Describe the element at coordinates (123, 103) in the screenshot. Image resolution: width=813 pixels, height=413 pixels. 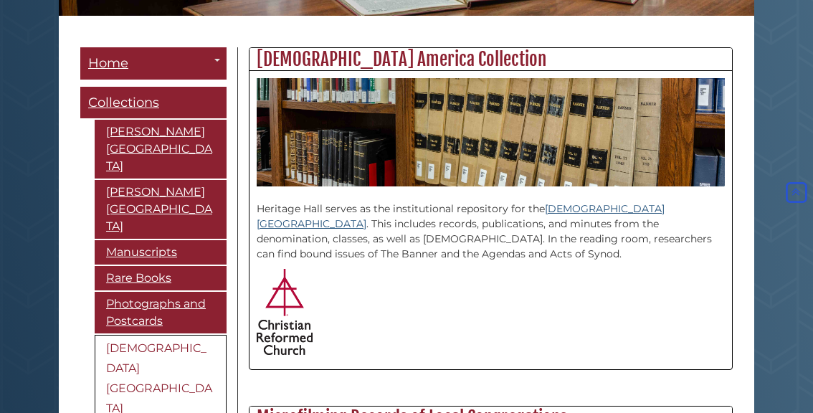
I see `span: Collections` at that location.